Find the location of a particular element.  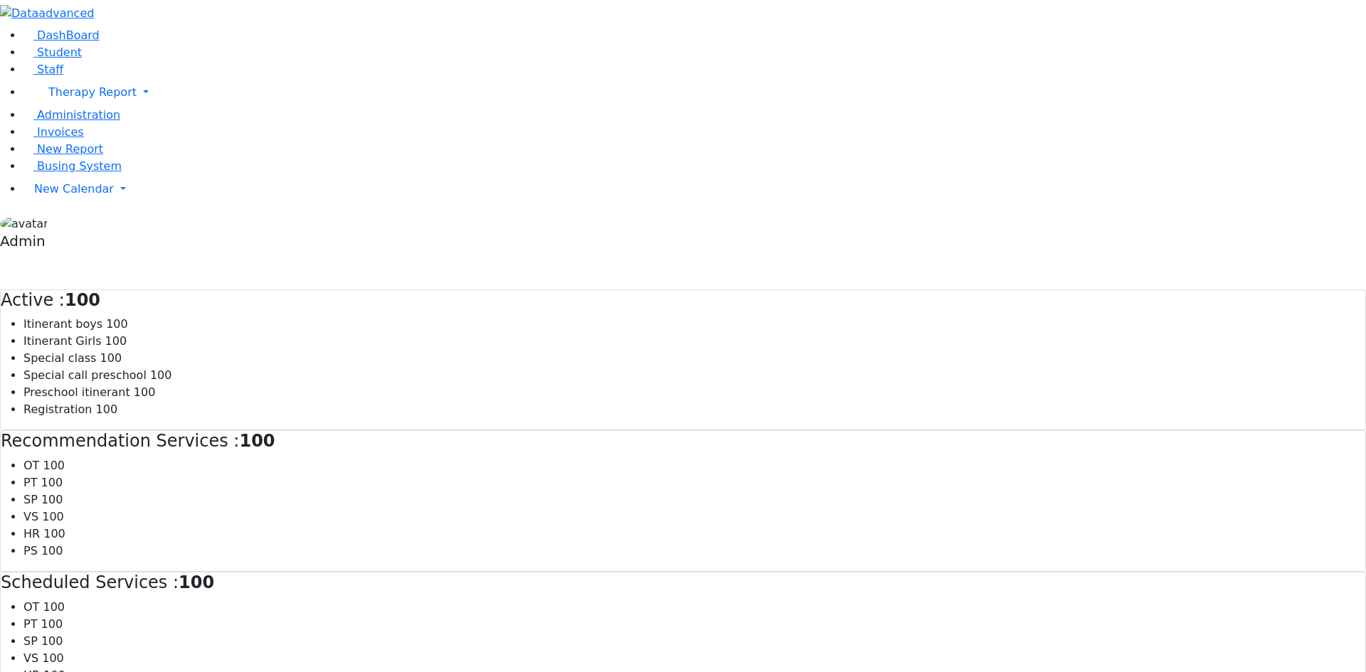

a: New Calendar is located at coordinates (694, 189).